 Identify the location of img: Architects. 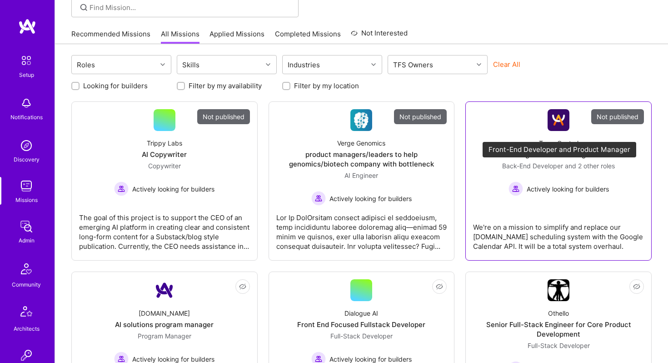
(26, 313).